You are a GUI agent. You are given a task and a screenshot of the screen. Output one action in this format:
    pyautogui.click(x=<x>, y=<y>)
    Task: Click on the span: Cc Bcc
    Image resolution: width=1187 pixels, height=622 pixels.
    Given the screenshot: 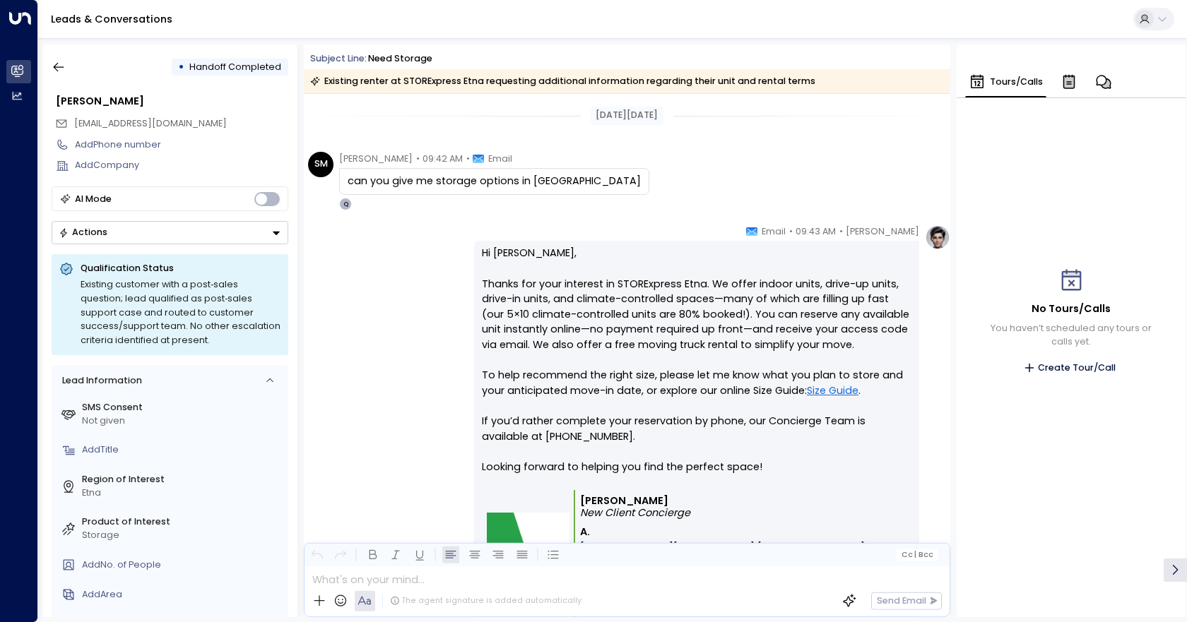 What is the action you would take?
    pyautogui.click(x=917, y=555)
    